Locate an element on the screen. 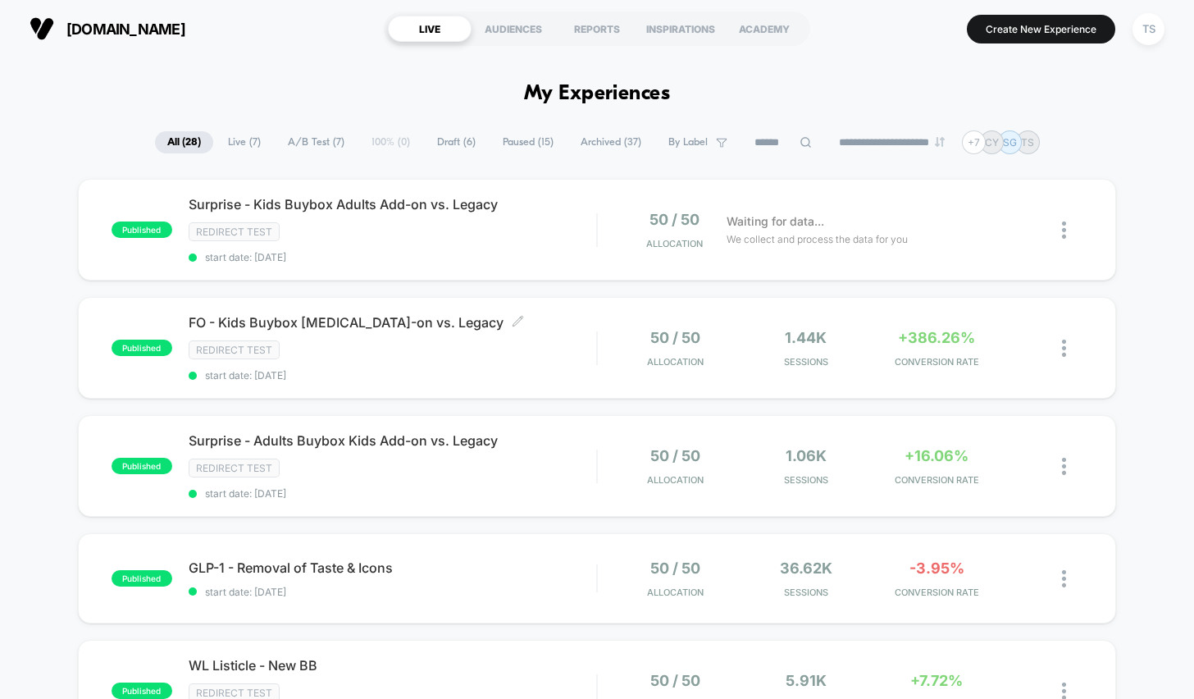  div: REPORTS is located at coordinates (597, 29).